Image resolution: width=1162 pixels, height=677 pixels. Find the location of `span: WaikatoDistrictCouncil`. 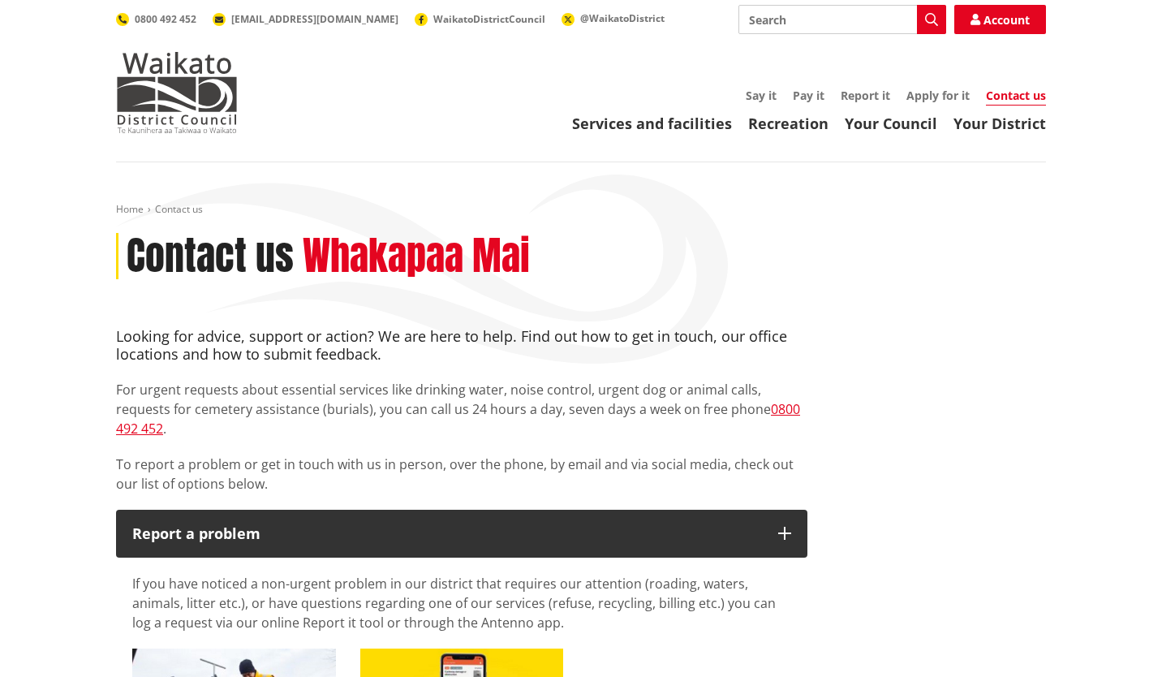

span: WaikatoDistrictCouncil is located at coordinates (489, 19).